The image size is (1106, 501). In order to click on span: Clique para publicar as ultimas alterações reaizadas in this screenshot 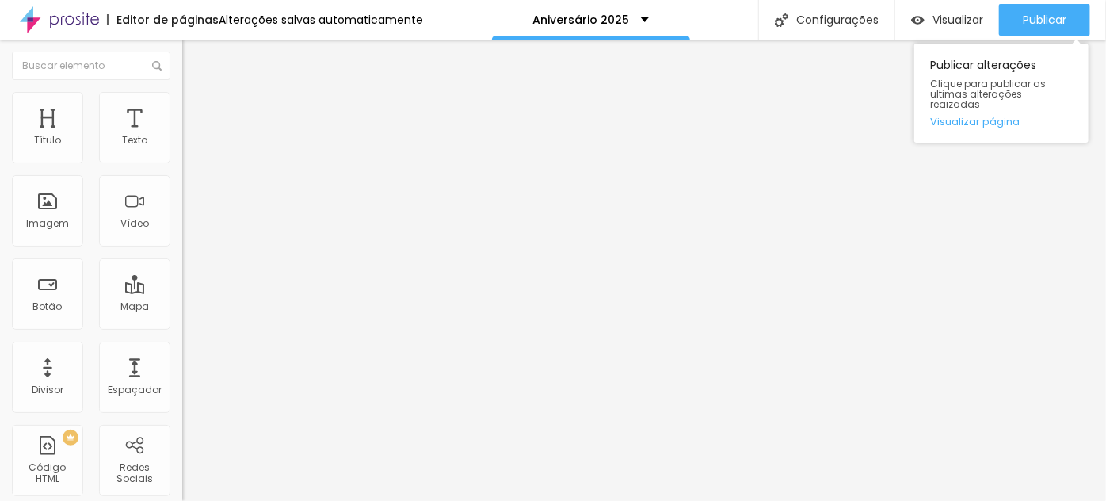, I will do `click(1001, 94)`.